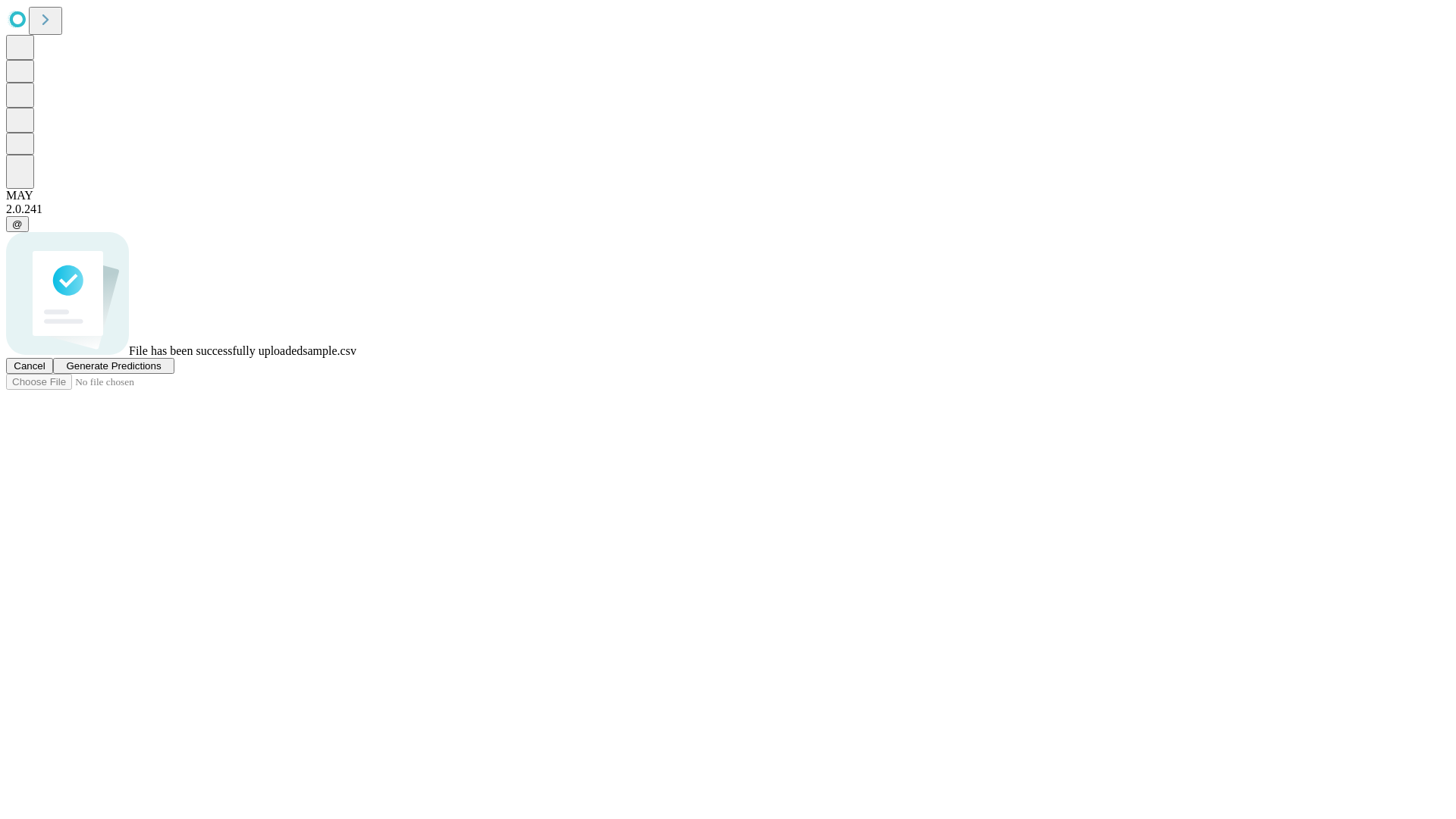  What do you see at coordinates (216, 351) in the screenshot?
I see `span: File has been successfully uploaded` at bounding box center [216, 351].